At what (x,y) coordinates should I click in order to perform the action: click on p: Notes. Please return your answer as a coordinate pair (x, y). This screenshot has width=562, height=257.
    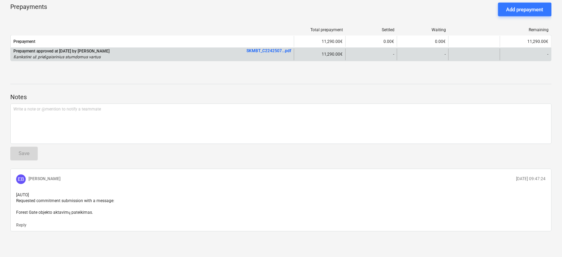
    Looking at the image, I should click on (281, 97).